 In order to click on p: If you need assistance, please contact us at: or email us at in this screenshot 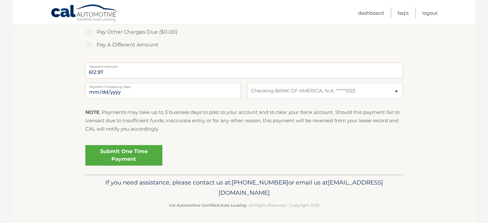, I will do `click(244, 188)`.